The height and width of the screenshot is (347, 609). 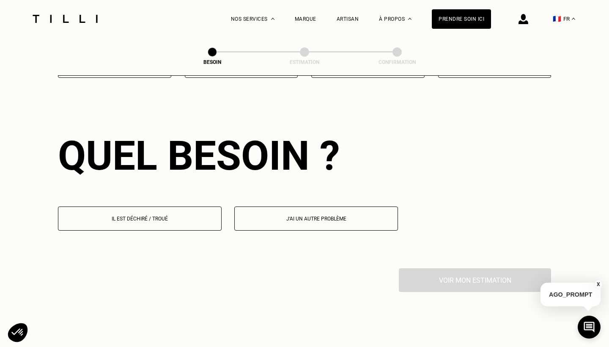 What do you see at coordinates (305, 156) in the screenshot?
I see `div: Quel besoin ?` at bounding box center [305, 156].